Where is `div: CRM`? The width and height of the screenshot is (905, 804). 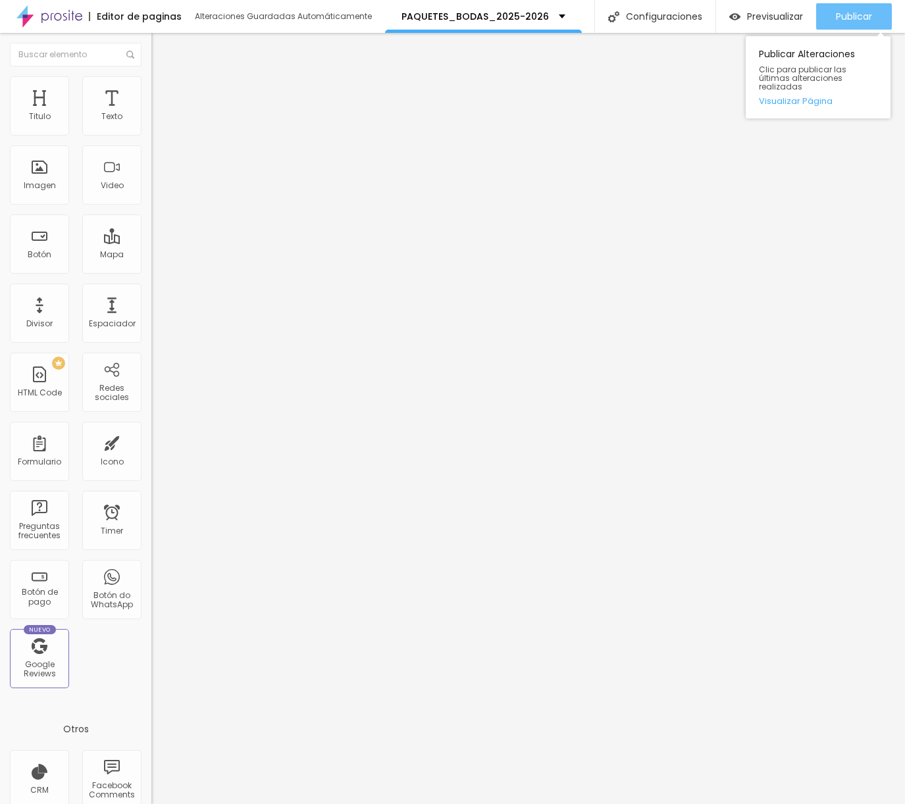
div: CRM is located at coordinates (39, 790).